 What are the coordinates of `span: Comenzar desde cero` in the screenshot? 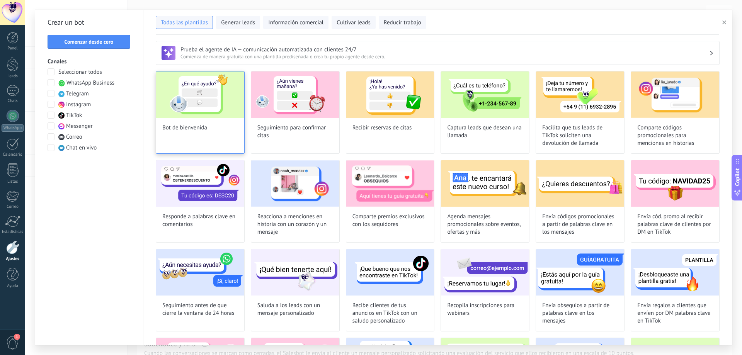 It's located at (89, 42).